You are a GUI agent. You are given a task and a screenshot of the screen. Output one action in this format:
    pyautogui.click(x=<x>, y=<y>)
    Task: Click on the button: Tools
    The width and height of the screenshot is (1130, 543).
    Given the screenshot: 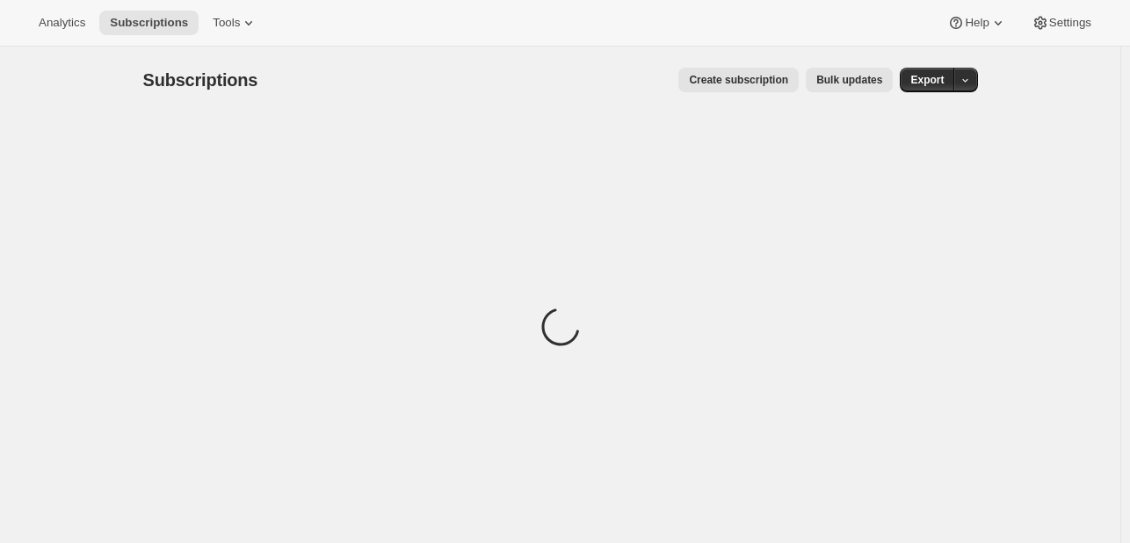 What is the action you would take?
    pyautogui.click(x=235, y=23)
    